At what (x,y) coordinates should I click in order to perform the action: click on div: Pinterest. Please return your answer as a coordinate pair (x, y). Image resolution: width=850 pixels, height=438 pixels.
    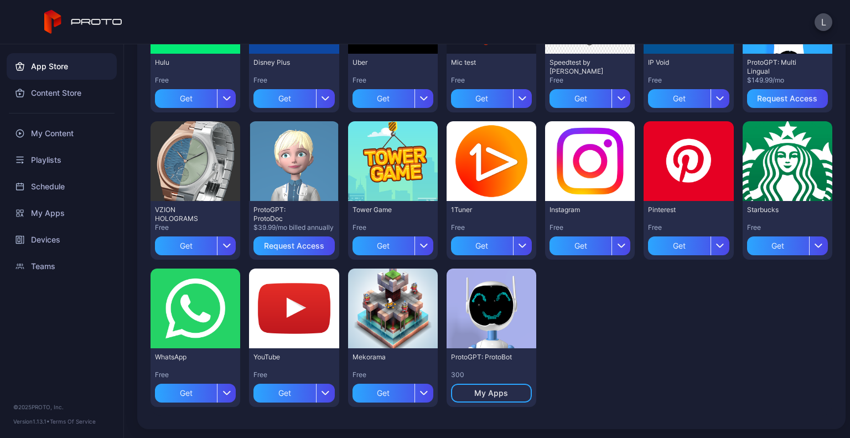
    Looking at the image, I should click on (678, 210).